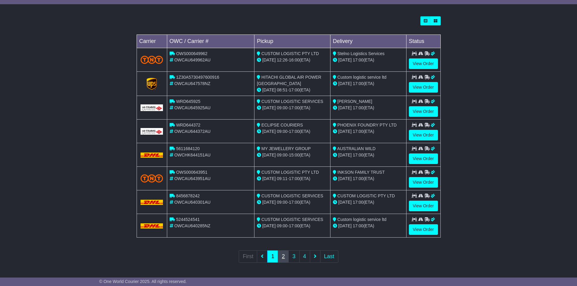 The image size is (577, 286). What do you see at coordinates (361, 172) in the screenshot?
I see `span: INKSON FAMILY TRUST` at bounding box center [361, 172].